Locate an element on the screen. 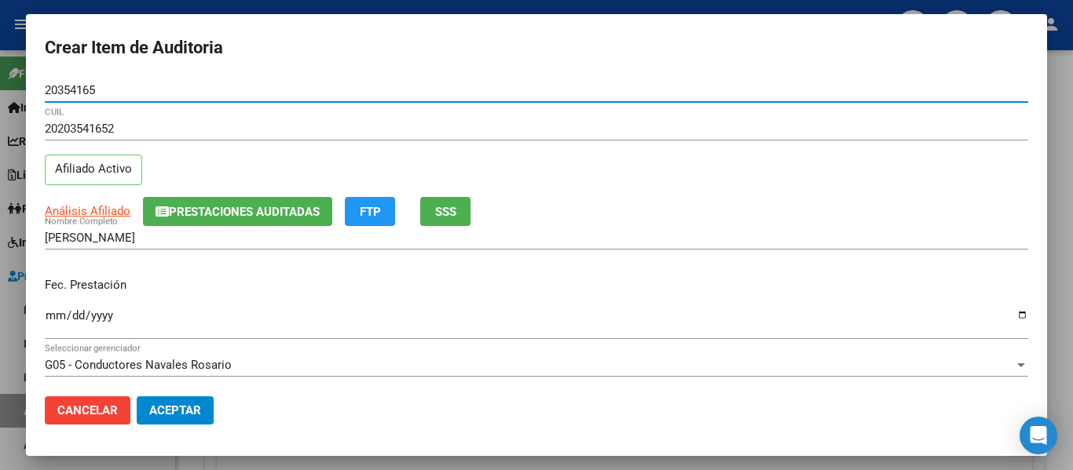  button: SSS is located at coordinates (445, 211).